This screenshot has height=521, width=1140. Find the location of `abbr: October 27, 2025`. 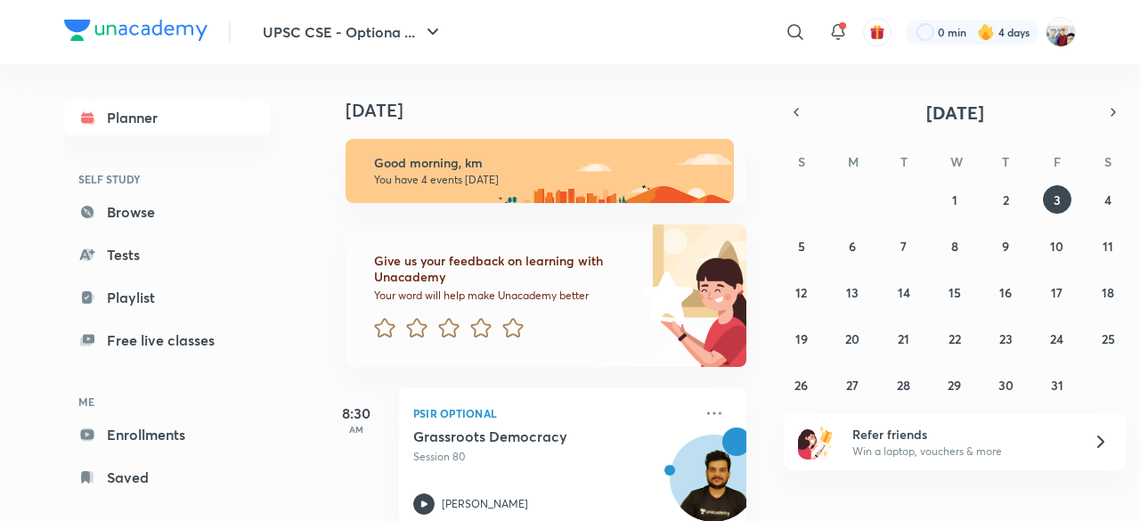

abbr: October 27, 2025 is located at coordinates (853, 385).